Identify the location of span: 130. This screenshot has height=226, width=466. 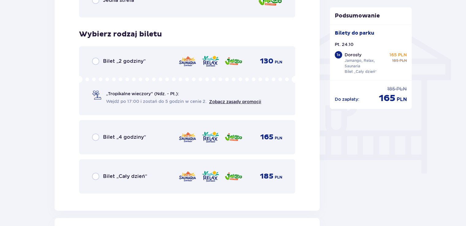
(266, 61).